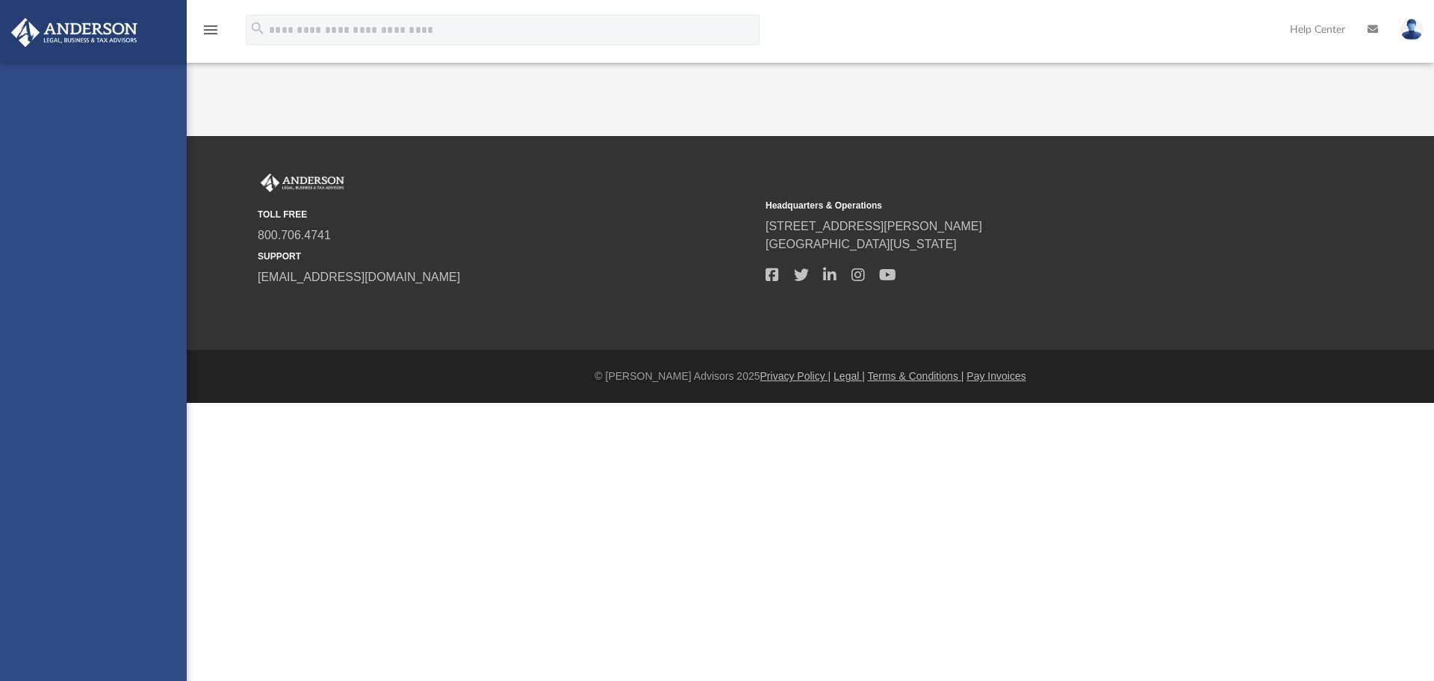 Image resolution: width=1434 pixels, height=681 pixels. I want to click on a: Terms & Conditions |, so click(916, 376).